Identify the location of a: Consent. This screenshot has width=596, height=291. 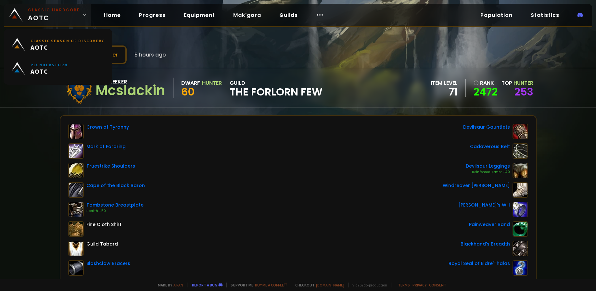
(437, 285).